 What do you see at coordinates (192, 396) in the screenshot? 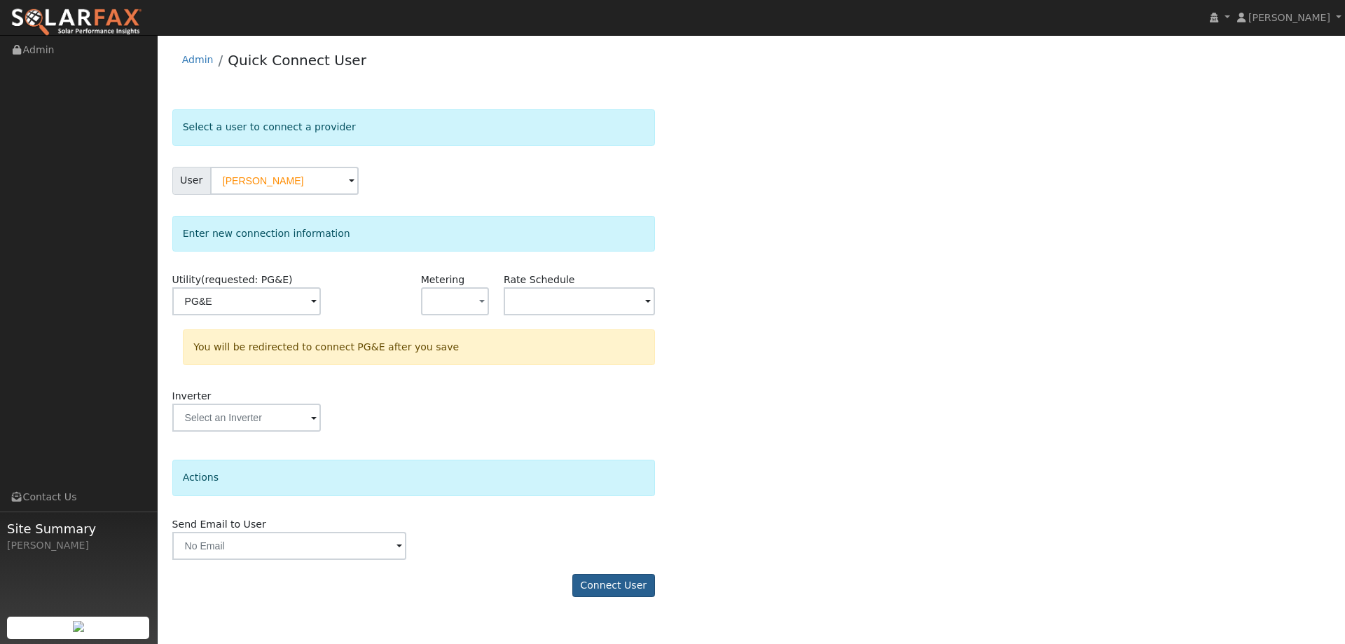
I see `label: Inverter` at bounding box center [192, 396].